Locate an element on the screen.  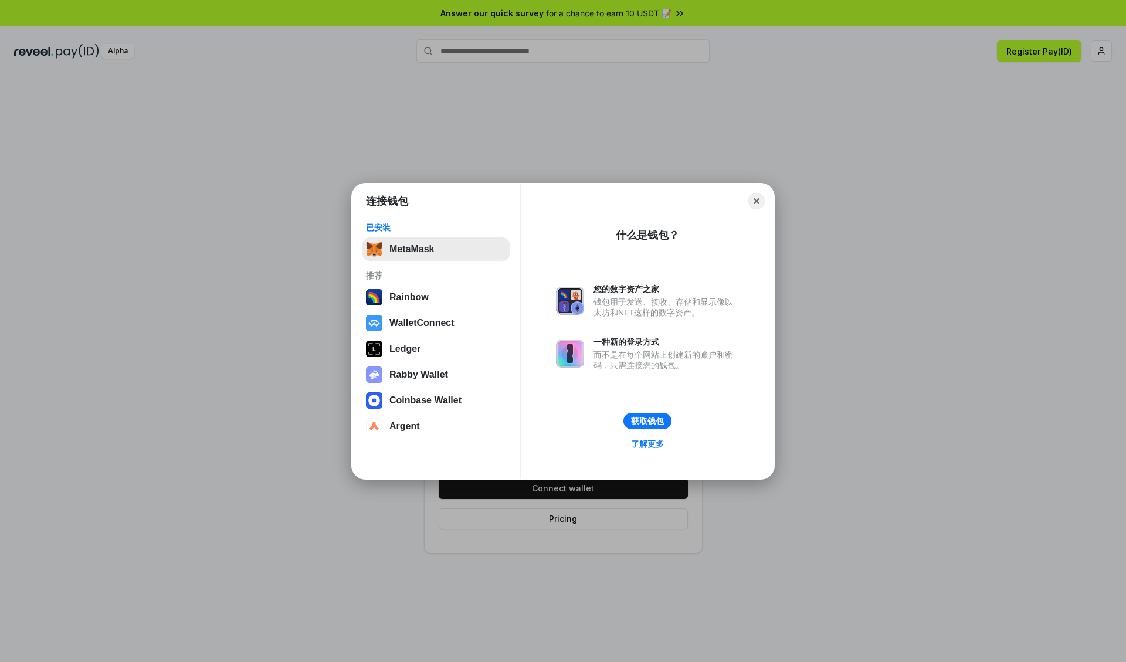
img: svg+xml,%3Csvg%20fill%3D%22none%22%20height%3D%2233%22%20viewBox%3D%220%200%2035%2033%22%20width%... is located at coordinates (374, 249).